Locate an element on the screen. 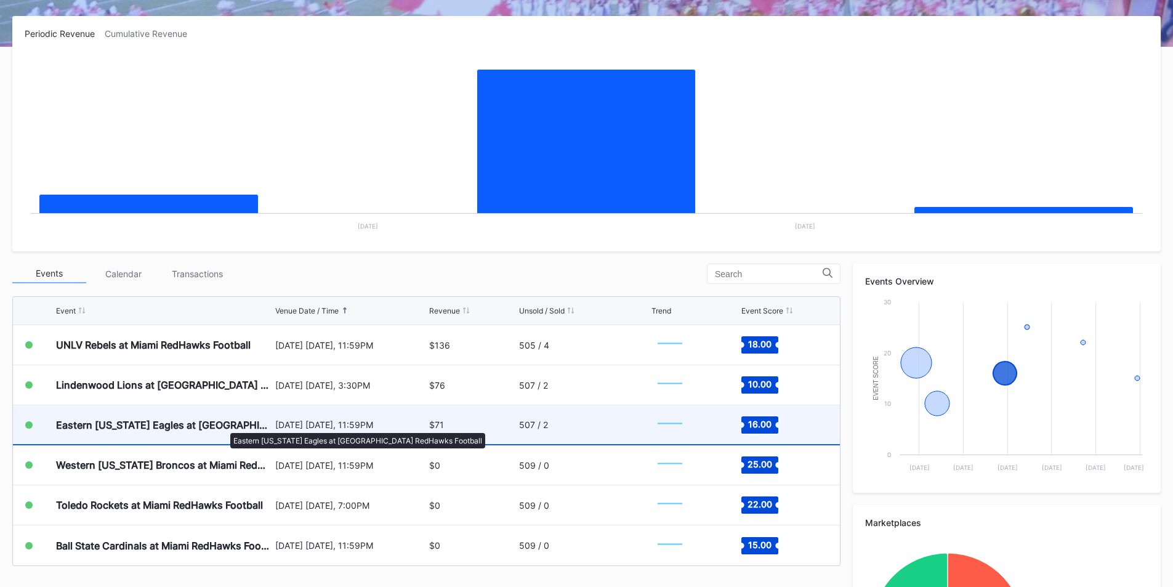 The width and height of the screenshot is (1173, 587). div: Toledo Rockets at Miami RedHawks Football is located at coordinates (160, 505).